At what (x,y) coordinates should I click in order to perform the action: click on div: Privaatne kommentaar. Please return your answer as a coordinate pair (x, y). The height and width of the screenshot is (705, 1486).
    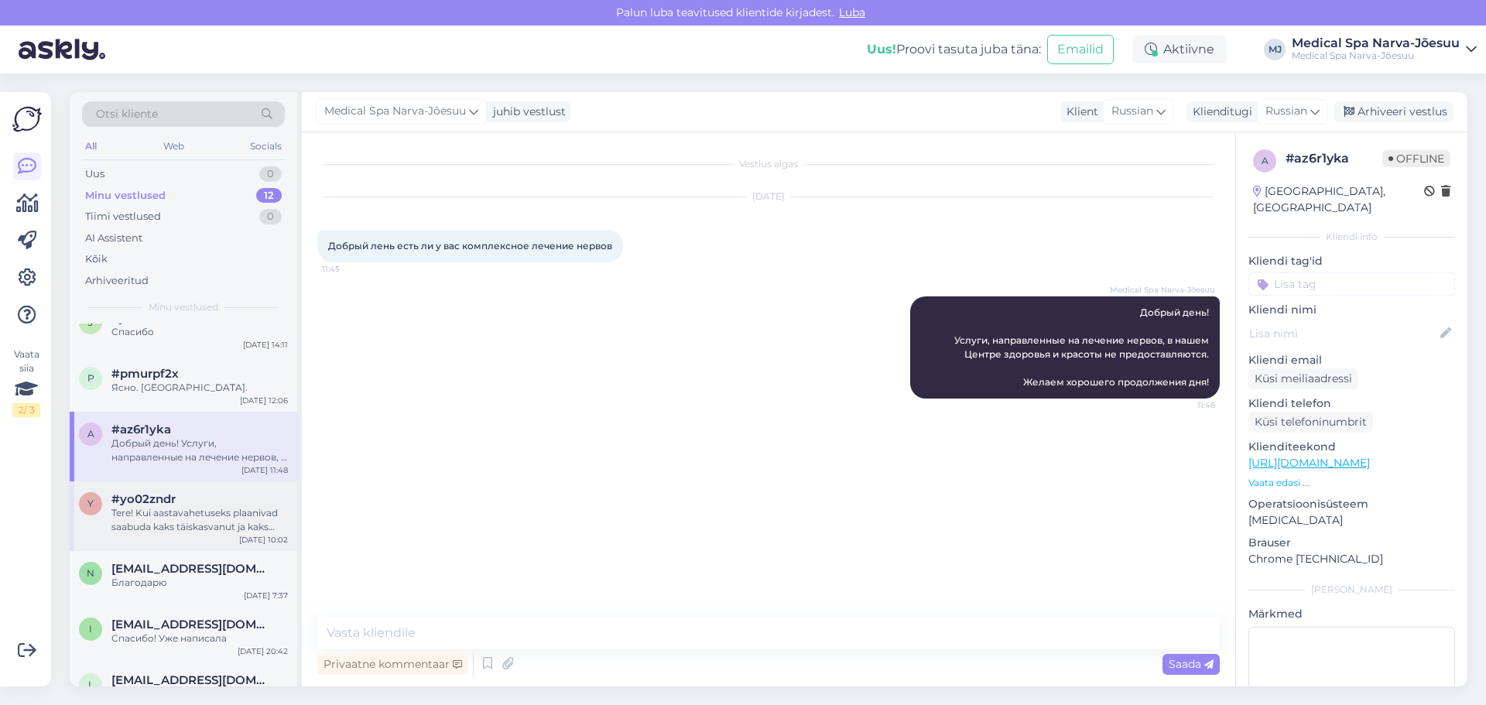
    Looking at the image, I should click on (392, 664).